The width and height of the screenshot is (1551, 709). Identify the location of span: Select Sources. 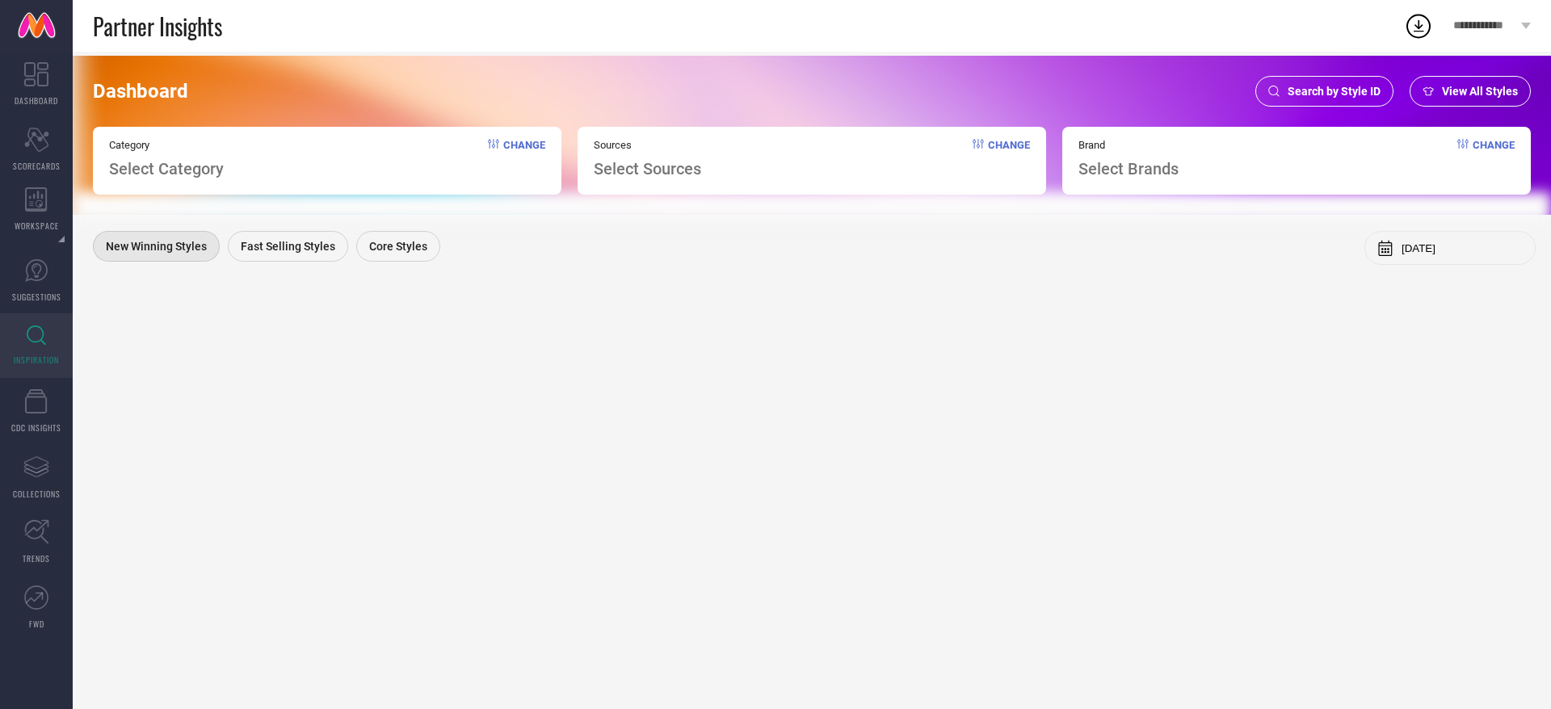
(647, 169).